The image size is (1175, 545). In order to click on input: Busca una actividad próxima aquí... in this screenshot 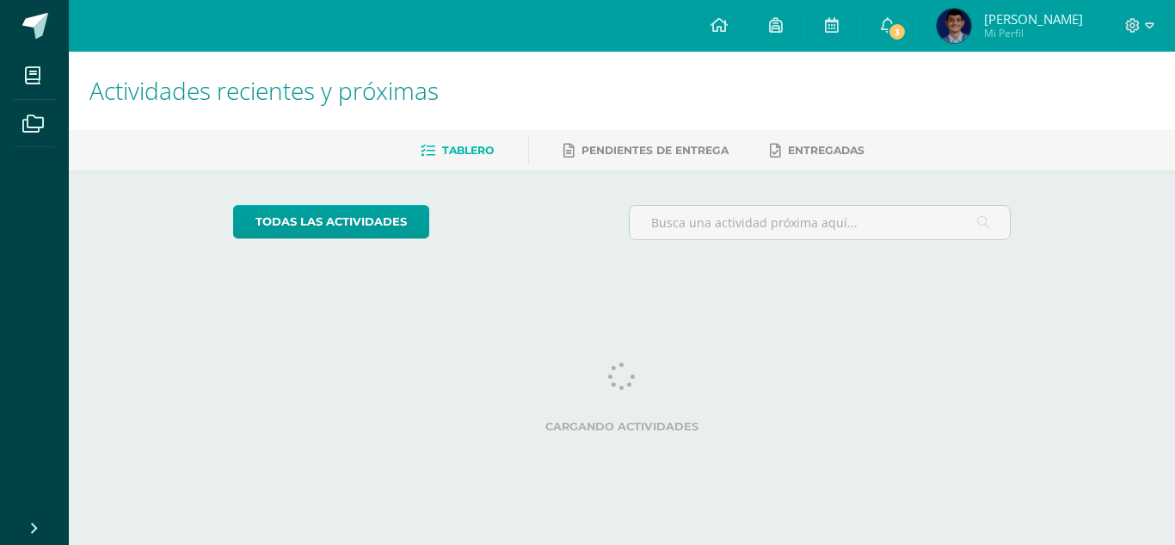, I will do `click(820, 222)`.